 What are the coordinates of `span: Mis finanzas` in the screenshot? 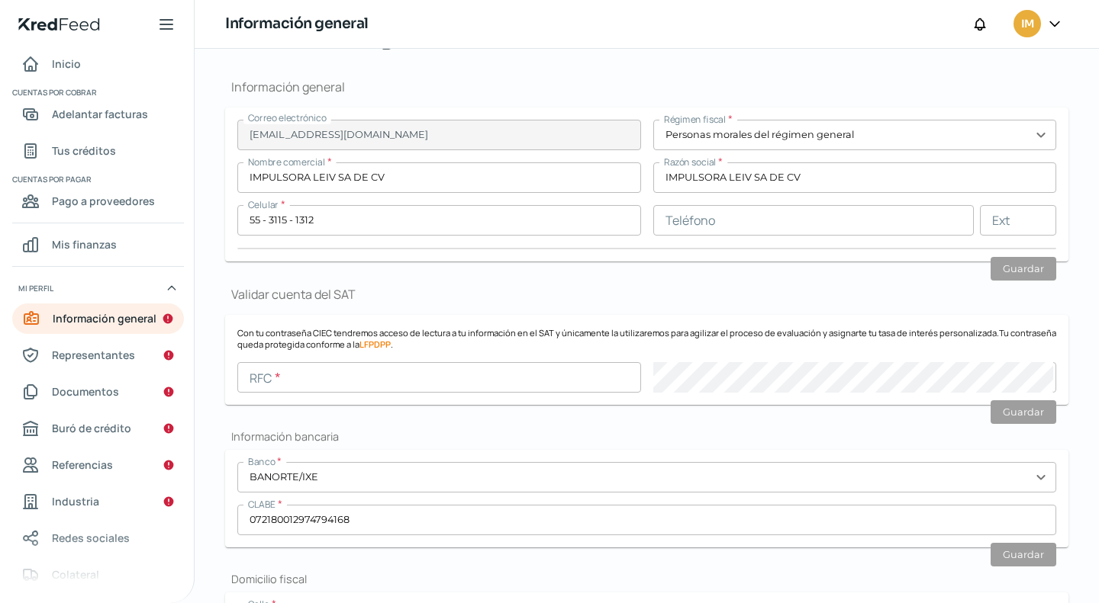 It's located at (84, 244).